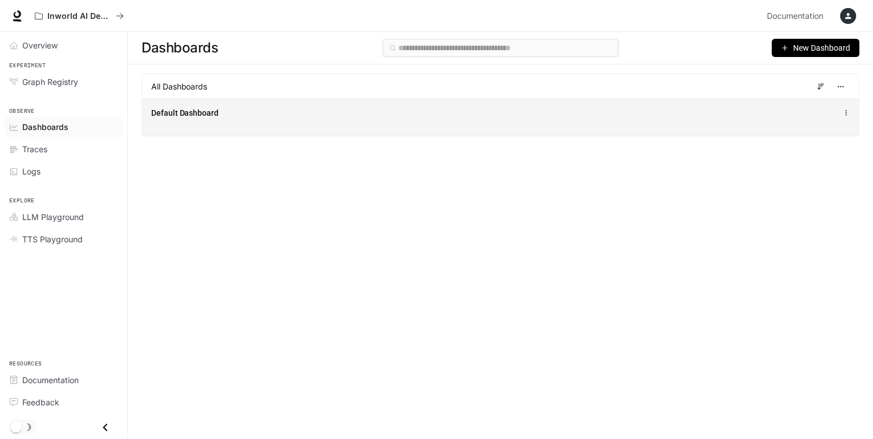  Describe the element at coordinates (40, 45) in the screenshot. I see `span: Overview` at that location.